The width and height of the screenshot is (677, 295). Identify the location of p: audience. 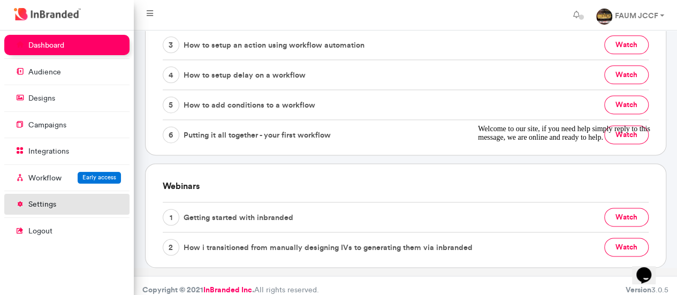
(44, 72).